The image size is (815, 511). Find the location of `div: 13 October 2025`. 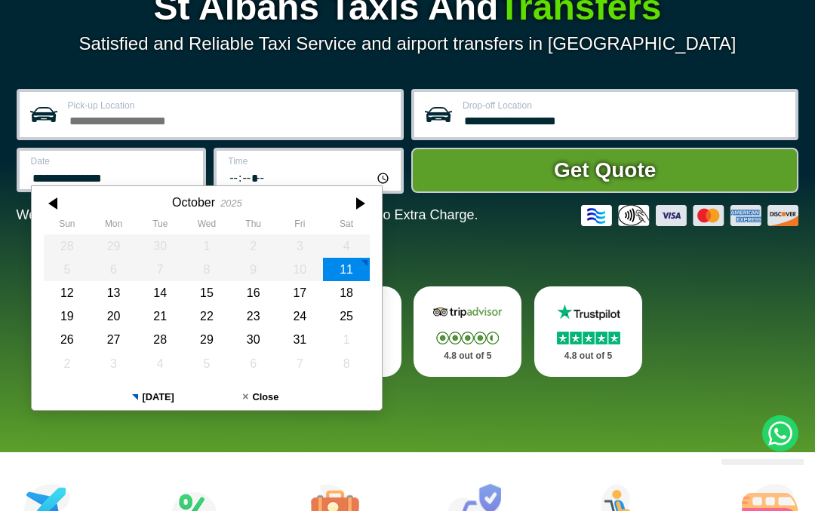

div: 13 October 2025 is located at coordinates (113, 293).